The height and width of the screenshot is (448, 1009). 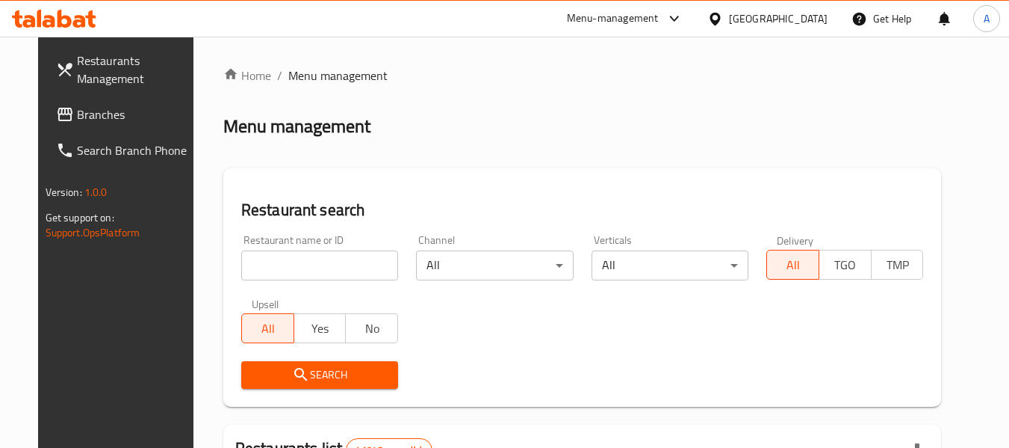 What do you see at coordinates (320, 328) in the screenshot?
I see `button: Yes` at bounding box center [320, 328].